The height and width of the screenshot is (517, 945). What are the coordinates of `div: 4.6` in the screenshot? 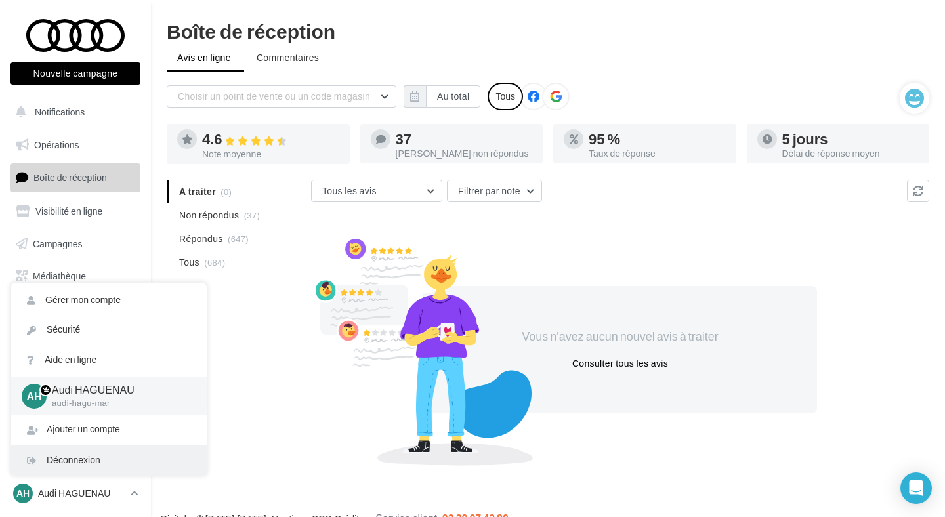 It's located at (270, 139).